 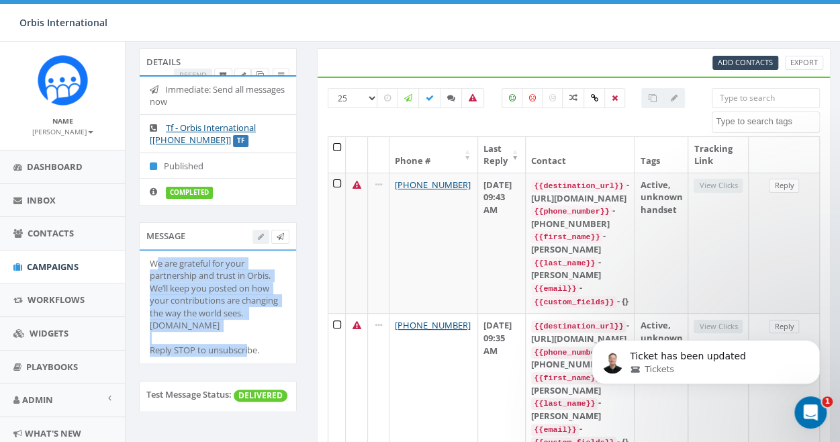 I want to click on input: Type to search, so click(x=766, y=98).